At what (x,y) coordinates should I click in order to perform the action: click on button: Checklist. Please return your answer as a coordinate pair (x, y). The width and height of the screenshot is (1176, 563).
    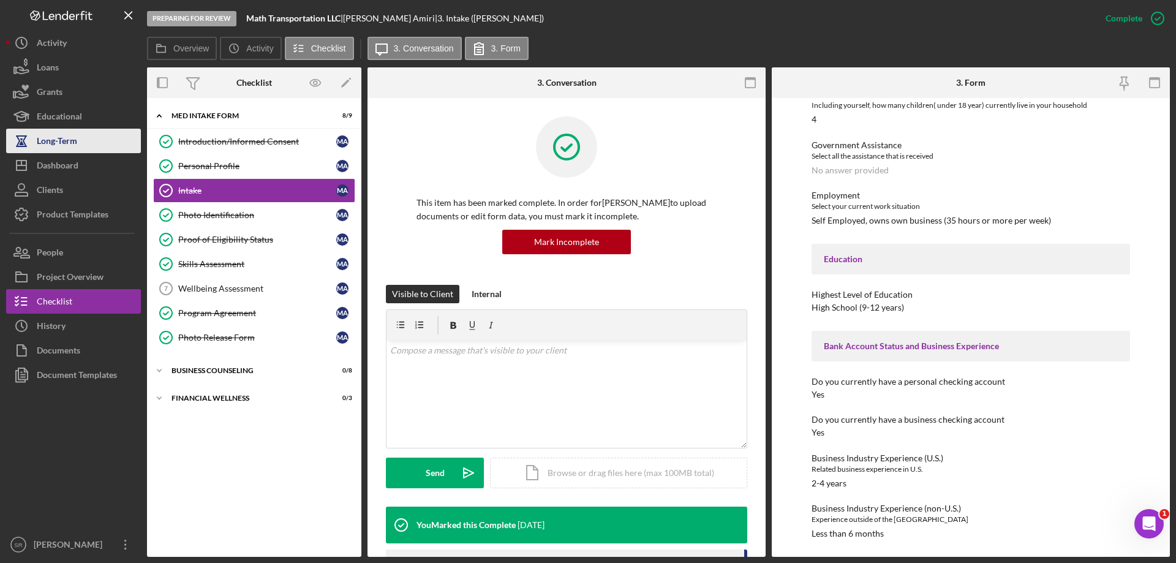
    Looking at the image, I should click on (74, 301).